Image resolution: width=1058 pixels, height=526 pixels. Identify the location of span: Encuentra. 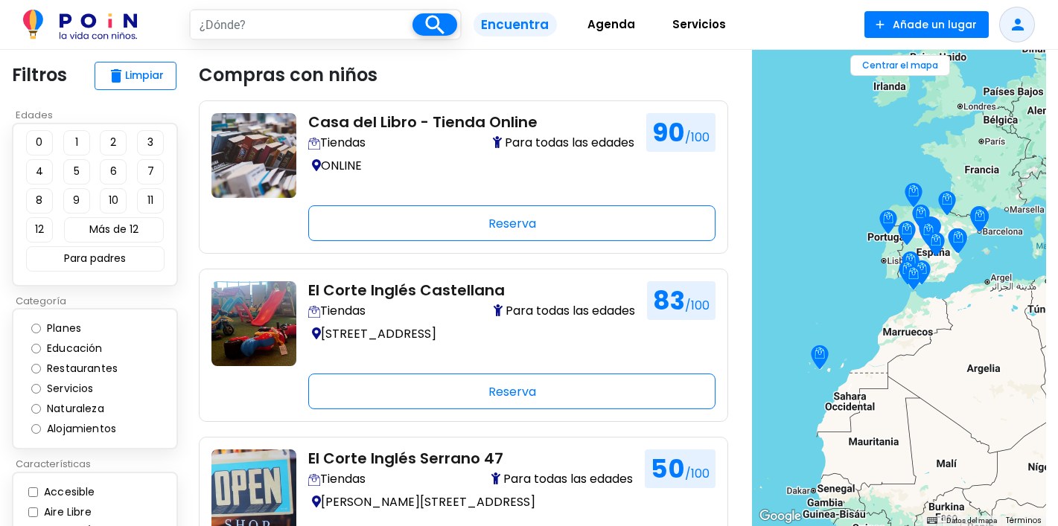
(514, 25).